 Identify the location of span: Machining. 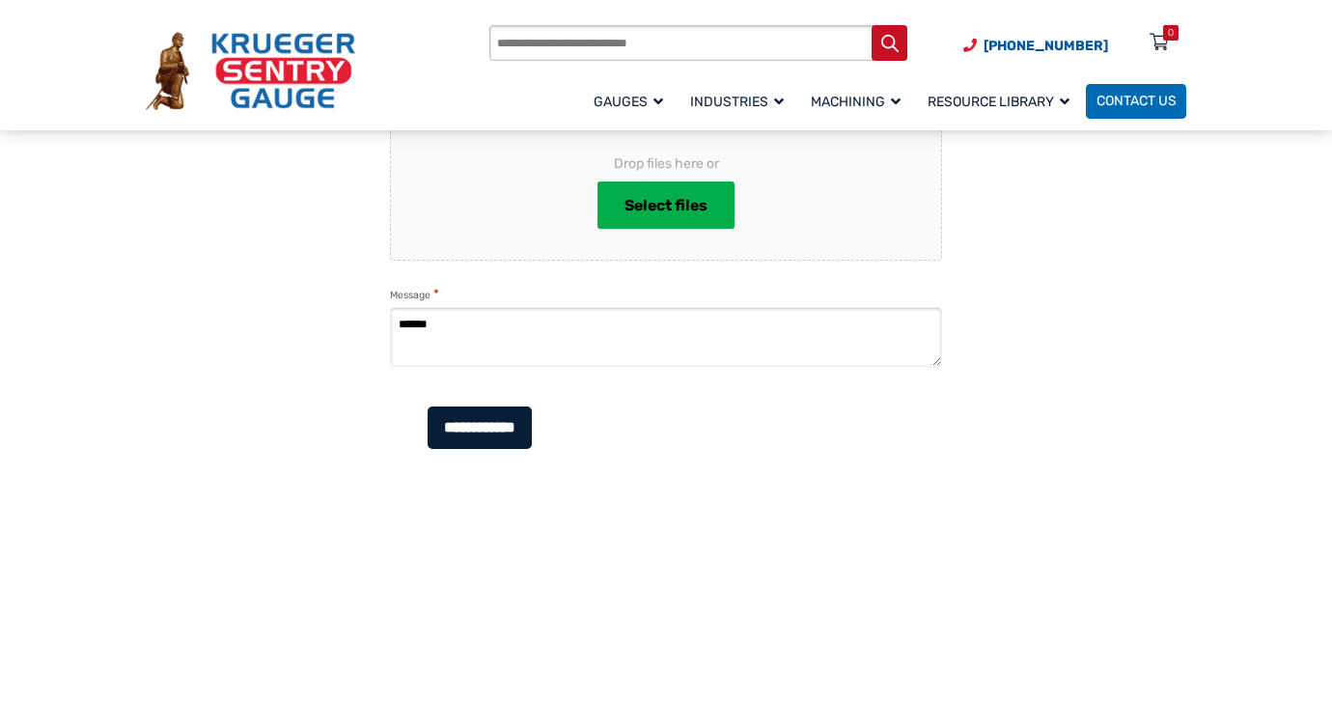
(855, 101).